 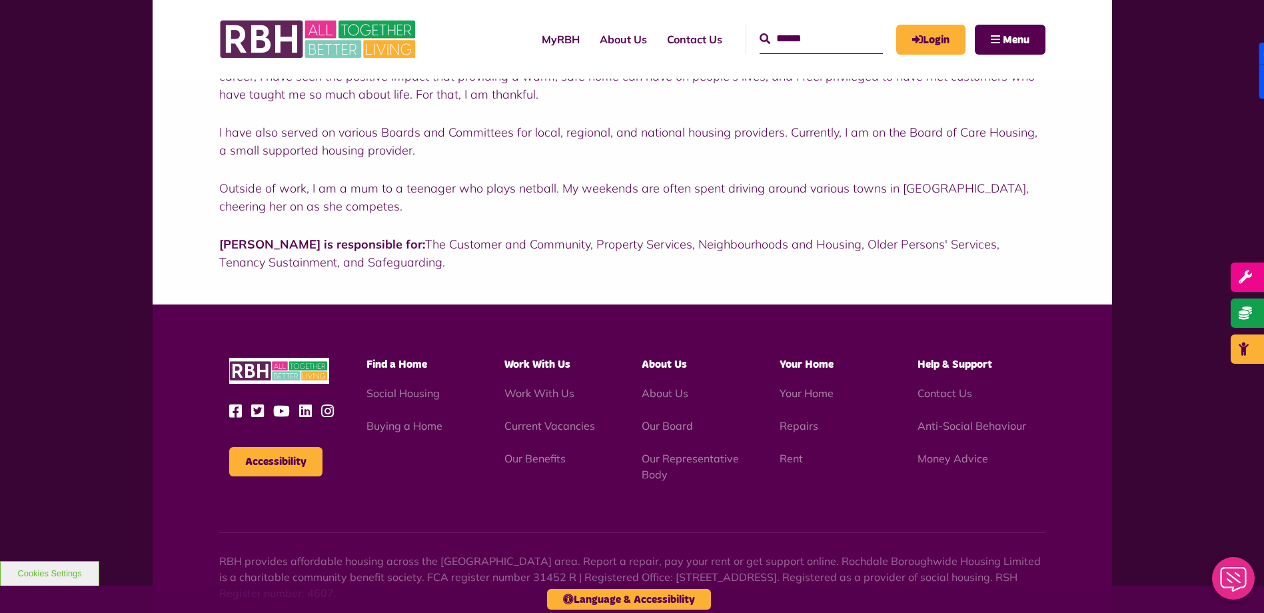 What do you see at coordinates (806, 393) in the screenshot?
I see `a: Your Home` at bounding box center [806, 393].